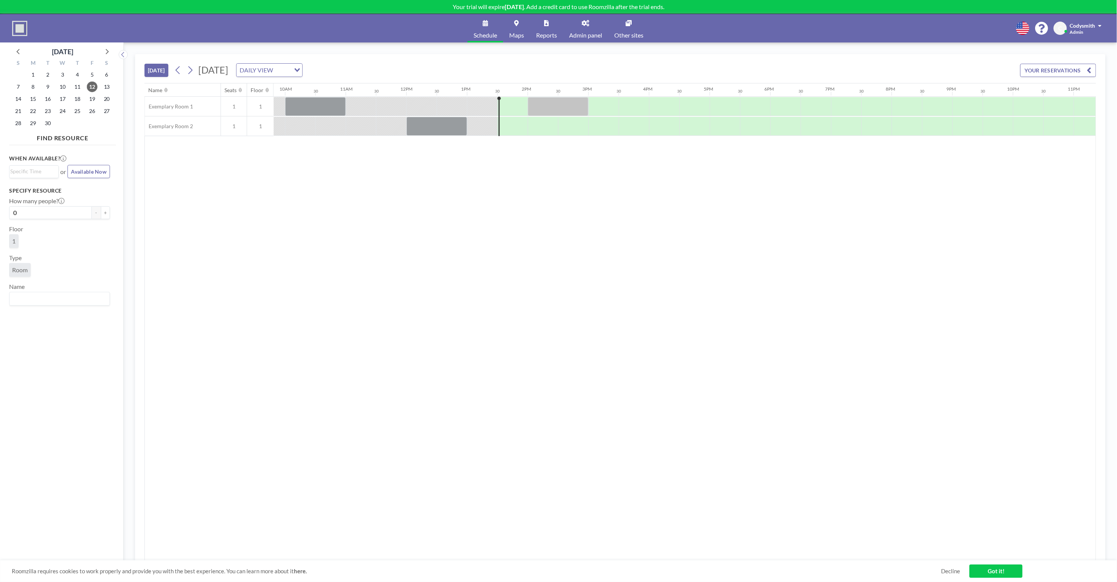 Image resolution: width=1117 pixels, height=582 pixels. What do you see at coordinates (63, 64) in the screenshot?
I see `div: W` at bounding box center [63, 64].